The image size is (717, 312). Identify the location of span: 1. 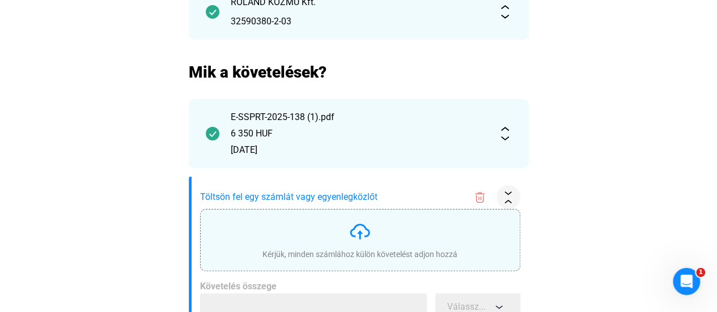
(701, 273).